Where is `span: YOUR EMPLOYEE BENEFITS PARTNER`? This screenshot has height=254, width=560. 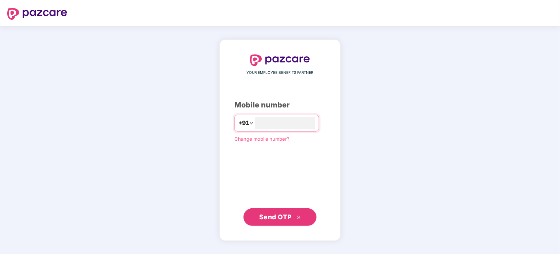
span: YOUR EMPLOYEE BENEFITS PARTNER is located at coordinates (280, 73).